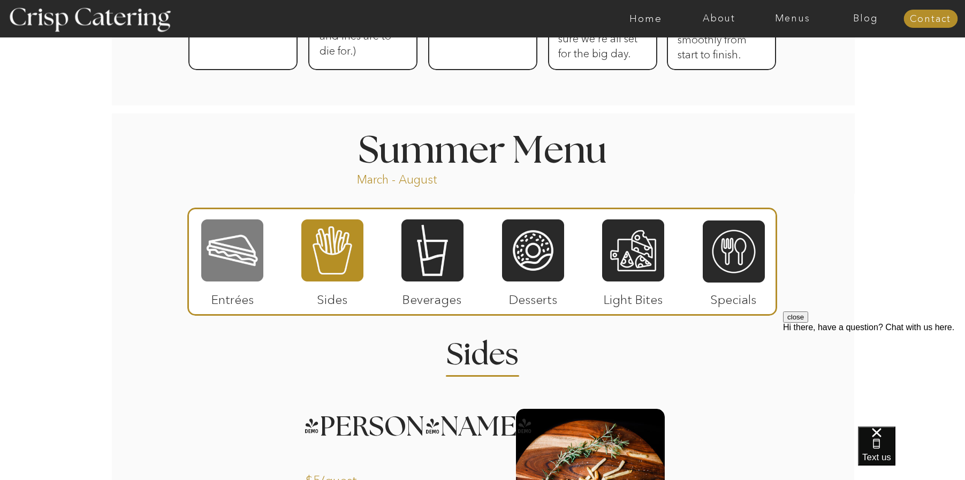 This screenshot has width=965, height=480. I want to click on p: Specials, so click(733, 297).